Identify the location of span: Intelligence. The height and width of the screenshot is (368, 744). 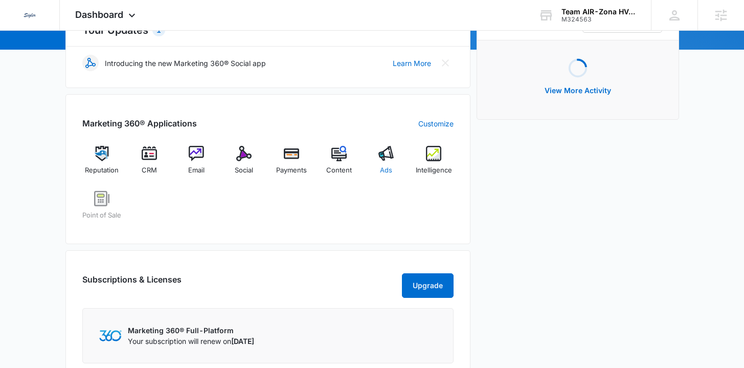
(434, 170).